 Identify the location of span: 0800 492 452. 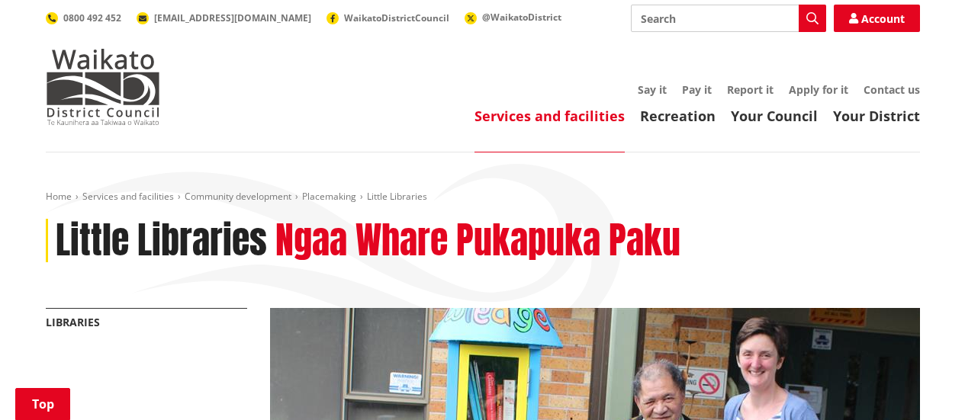
(92, 18).